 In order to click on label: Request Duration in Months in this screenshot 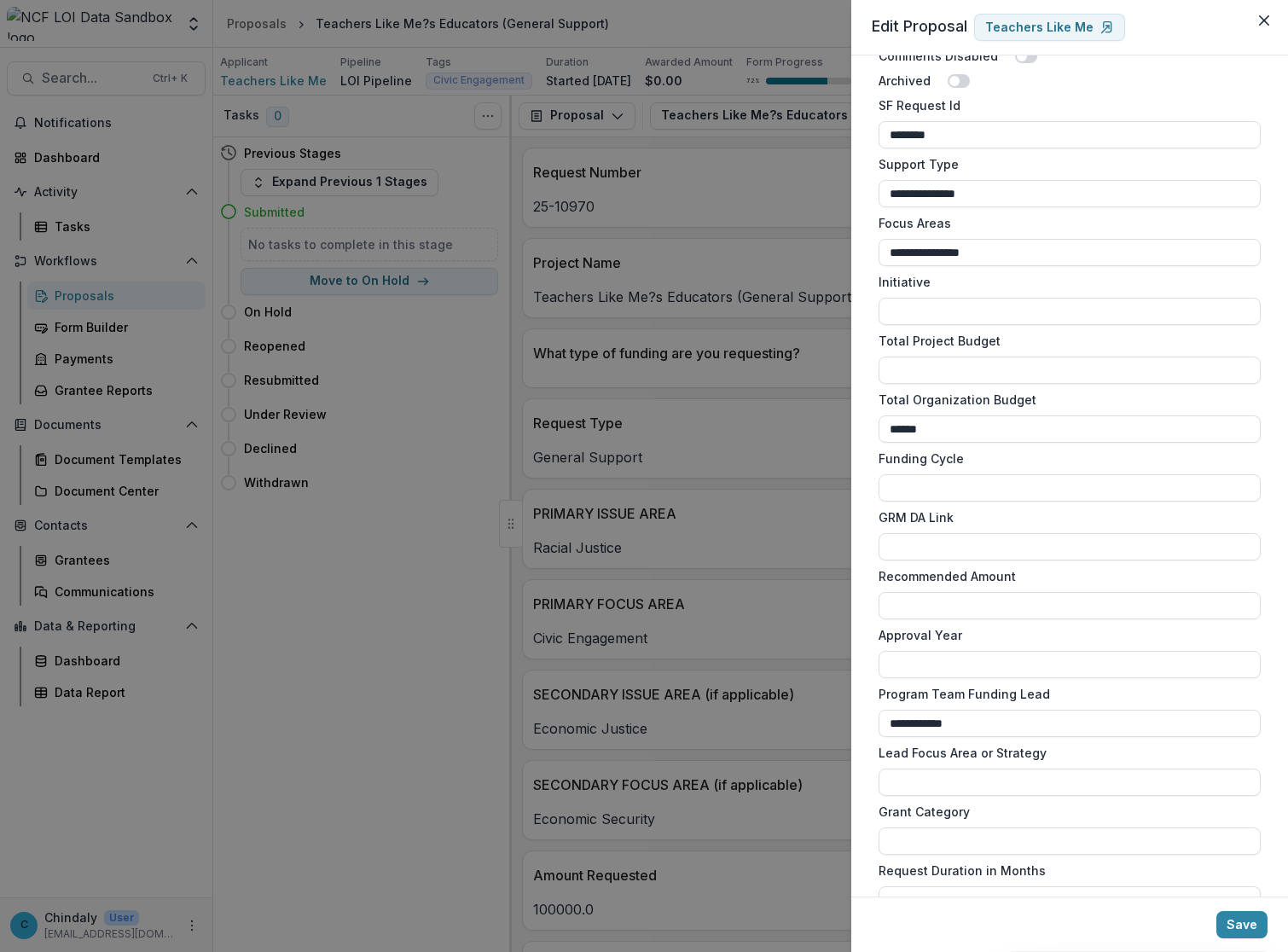, I will do `click(1064, 870)`.